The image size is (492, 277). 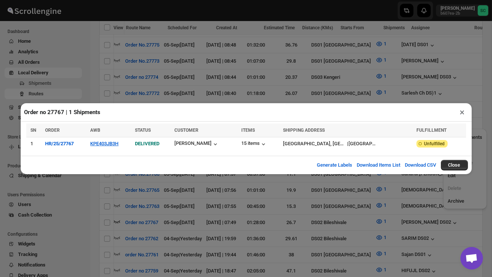 What do you see at coordinates (379, 165) in the screenshot?
I see `button: Download Items List` at bounding box center [379, 165].